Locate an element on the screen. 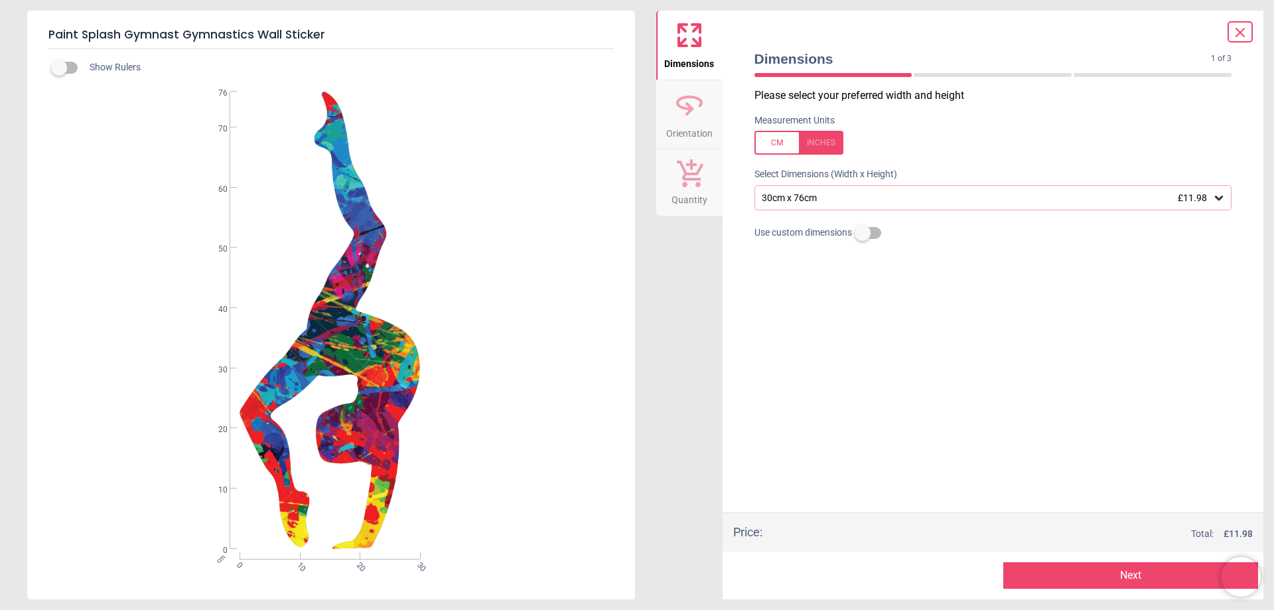 The width and height of the screenshot is (1274, 610). span: 70 is located at coordinates (215, 129).